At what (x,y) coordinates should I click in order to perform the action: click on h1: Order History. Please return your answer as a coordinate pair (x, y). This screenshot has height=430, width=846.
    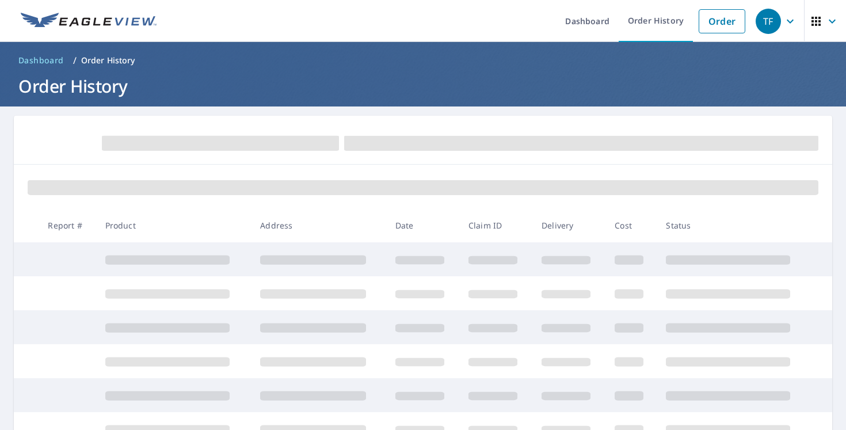
    Looking at the image, I should click on (423, 86).